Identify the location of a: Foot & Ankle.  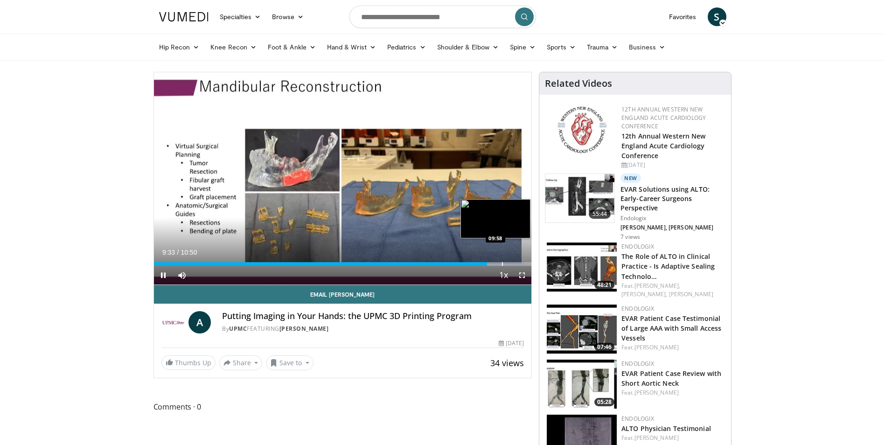
(292, 47).